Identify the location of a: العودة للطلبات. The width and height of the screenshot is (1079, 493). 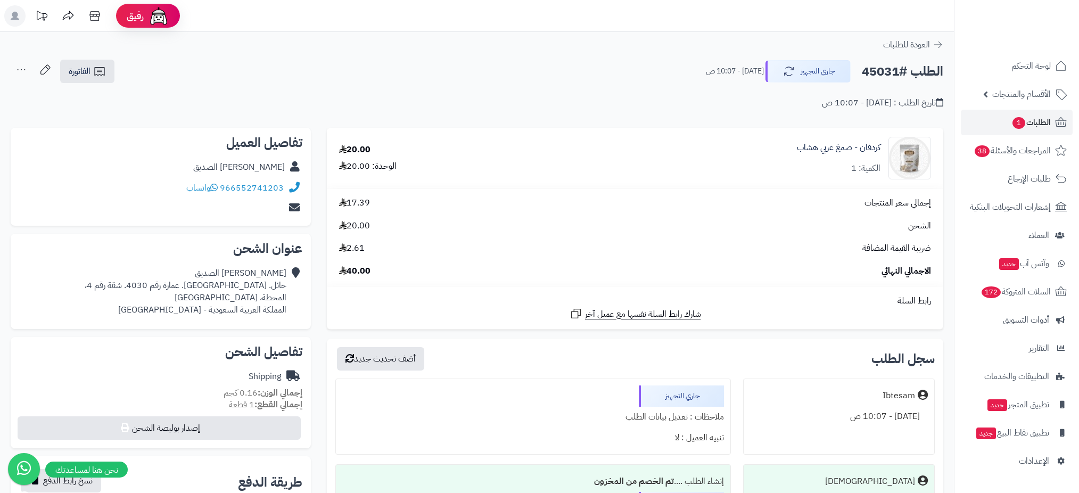
(913, 45).